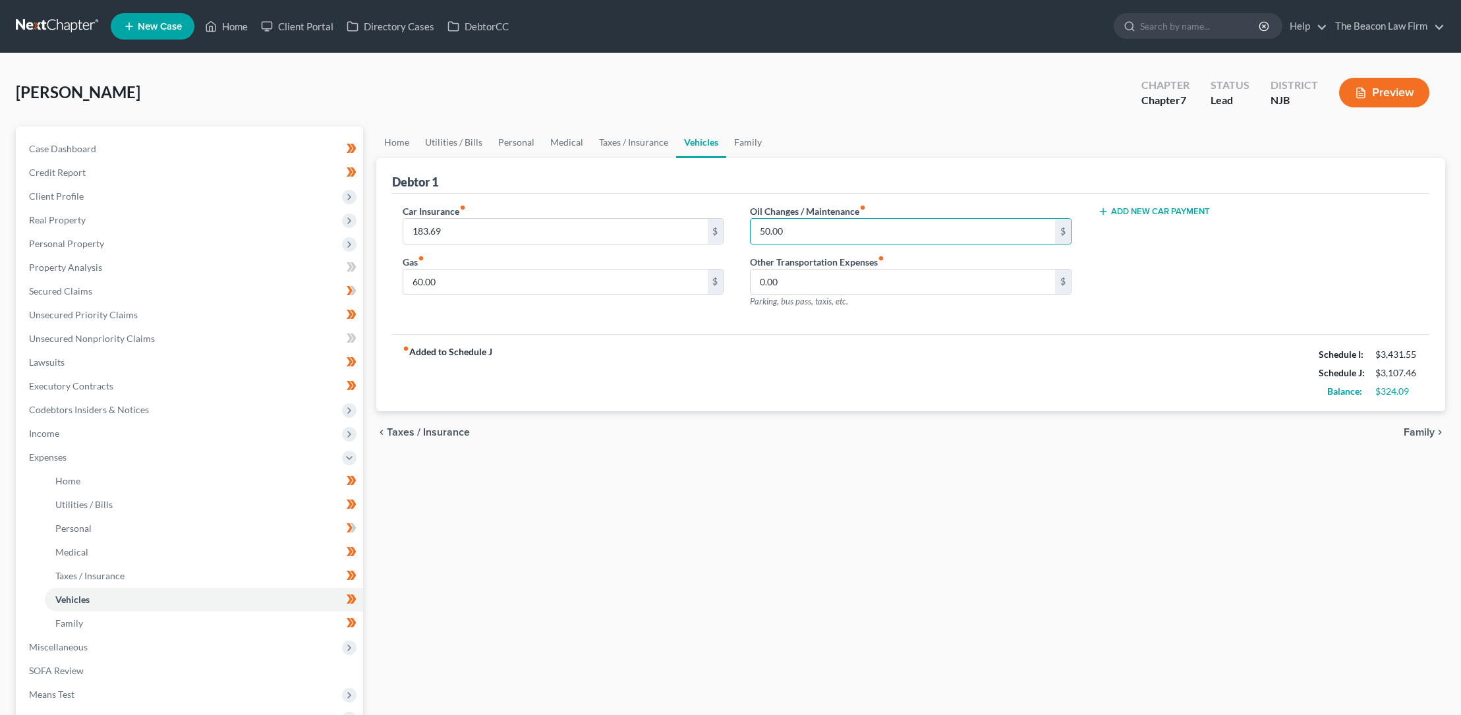 The image size is (1461, 715). What do you see at coordinates (58, 646) in the screenshot?
I see `span: Miscellaneous` at bounding box center [58, 646].